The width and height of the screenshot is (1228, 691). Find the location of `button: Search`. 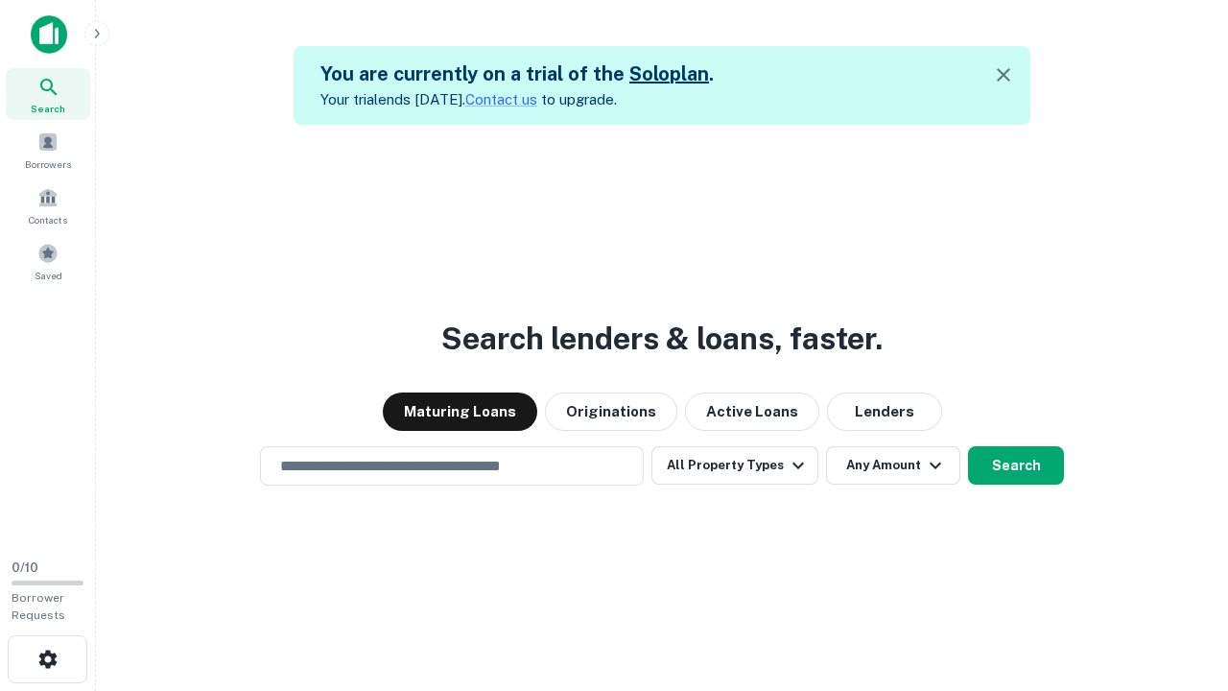

button: Search is located at coordinates (1016, 465).